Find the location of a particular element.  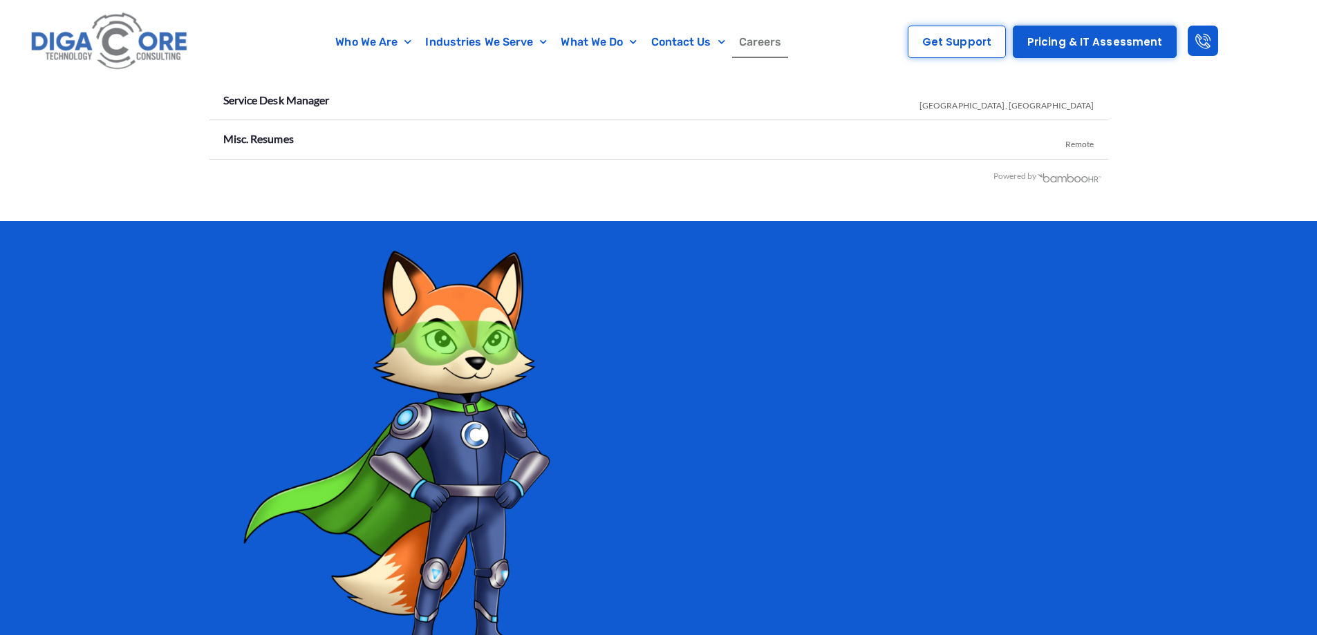

a: Industries We Serve is located at coordinates (486, 42).